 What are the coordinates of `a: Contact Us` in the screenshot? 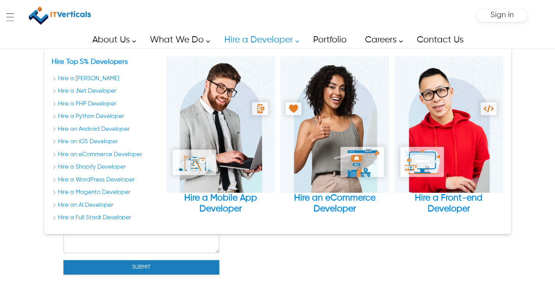 It's located at (440, 40).